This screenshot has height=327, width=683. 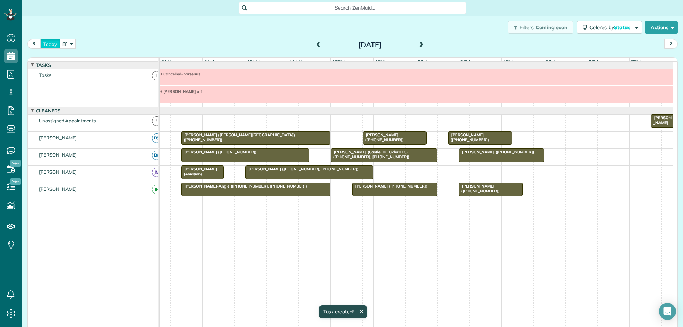 I want to click on span: 5pm, so click(x=550, y=62).